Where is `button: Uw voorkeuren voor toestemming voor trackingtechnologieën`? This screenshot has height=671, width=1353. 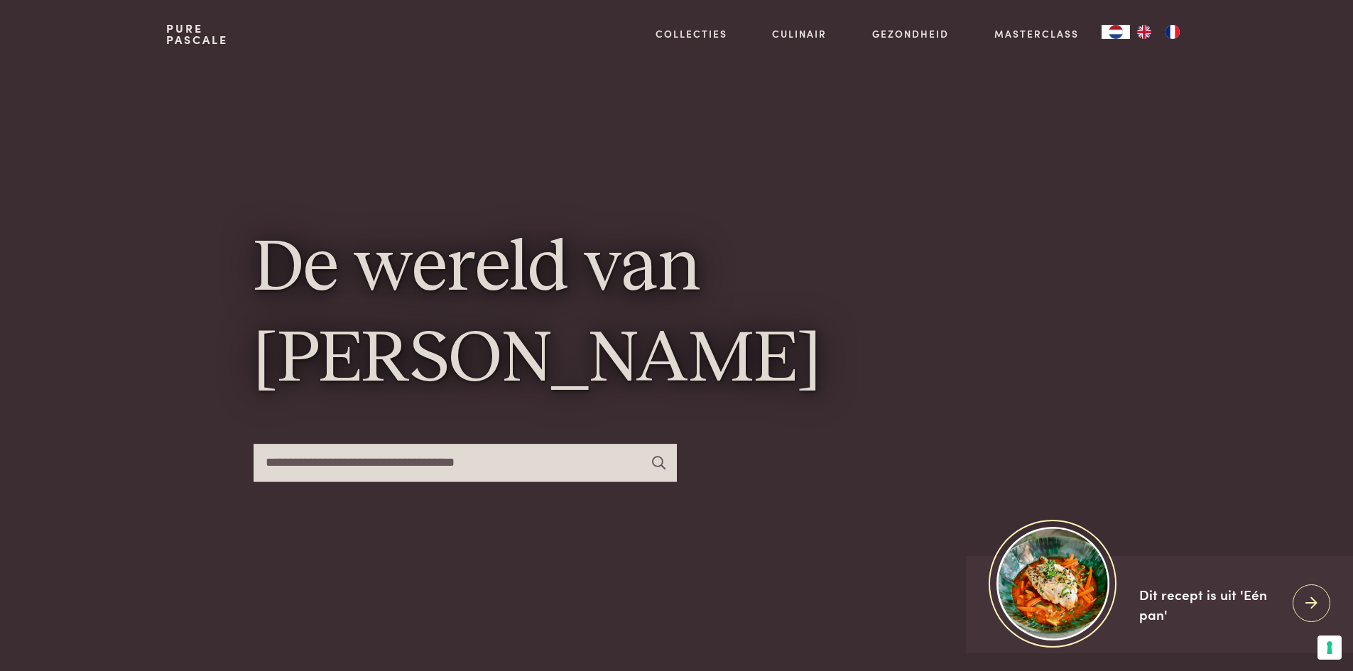 button: Uw voorkeuren voor toestemming voor trackingtechnologieën is located at coordinates (1330, 648).